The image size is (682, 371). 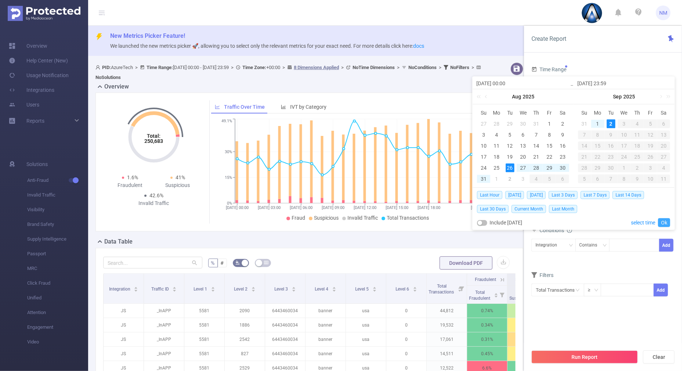 What do you see at coordinates (466, 263) in the screenshot?
I see `button: Download PDF` at bounding box center [466, 263].